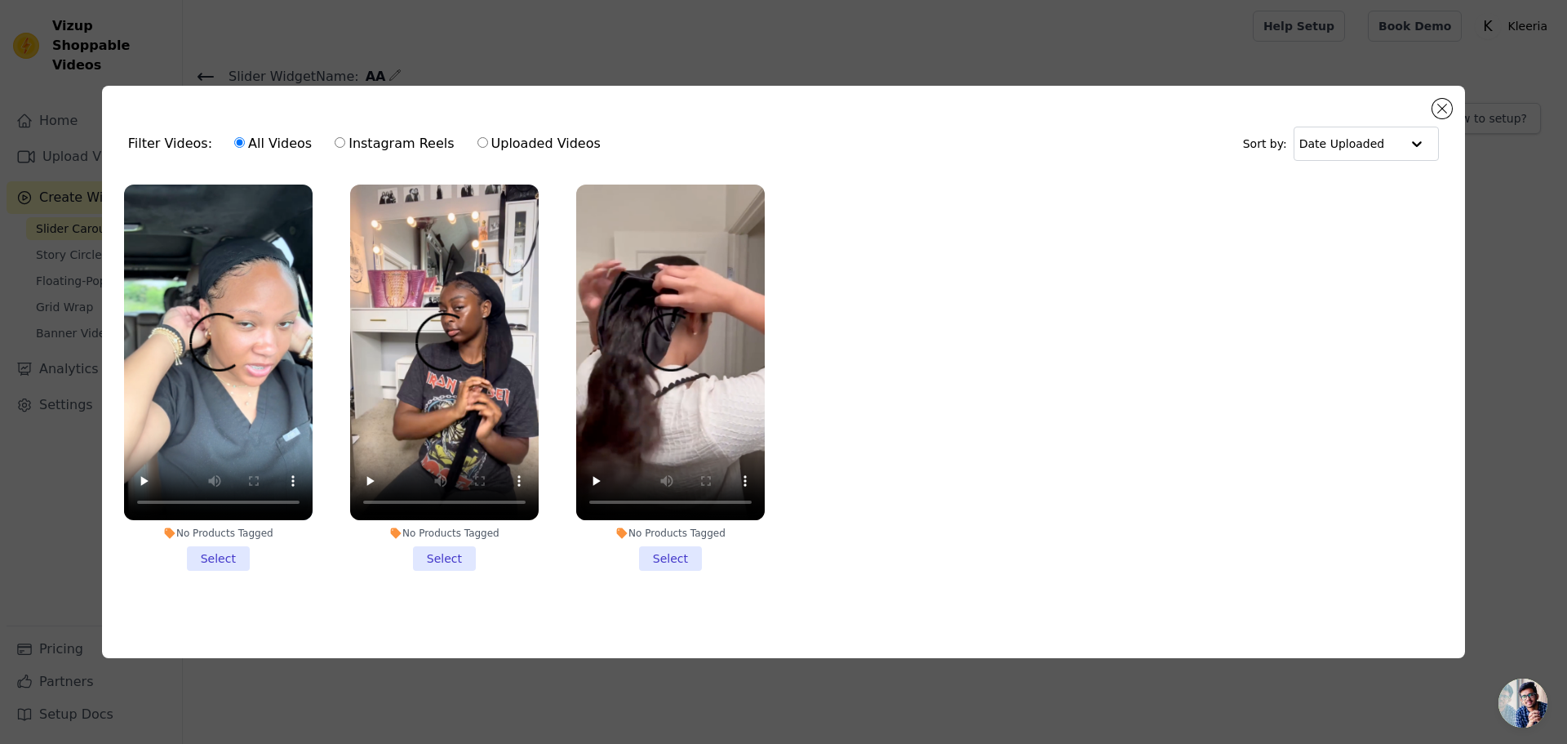  Describe the element at coordinates (273, 144) in the screenshot. I see `label: All Videos` at that location.